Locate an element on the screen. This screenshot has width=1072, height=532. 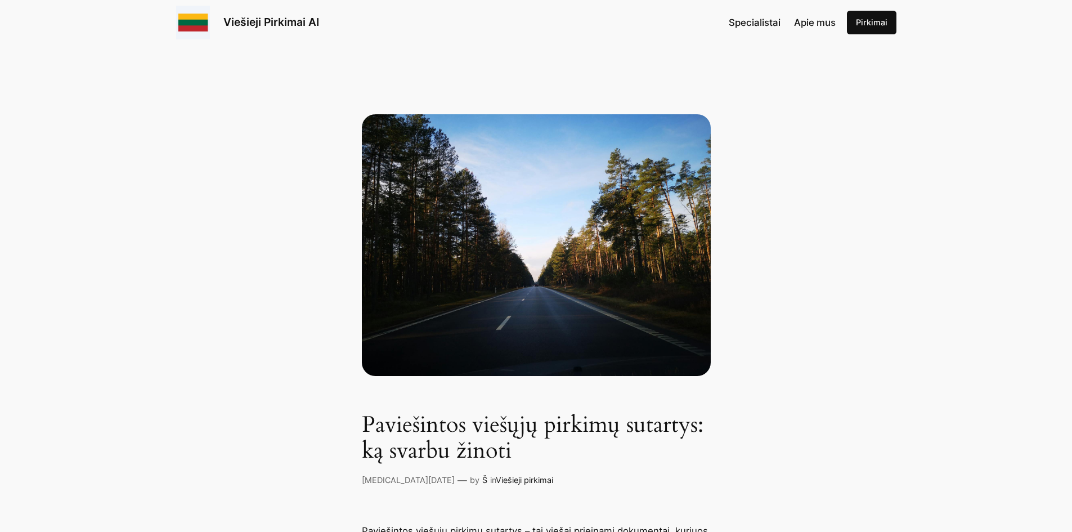
a: Š is located at coordinates (484, 479).